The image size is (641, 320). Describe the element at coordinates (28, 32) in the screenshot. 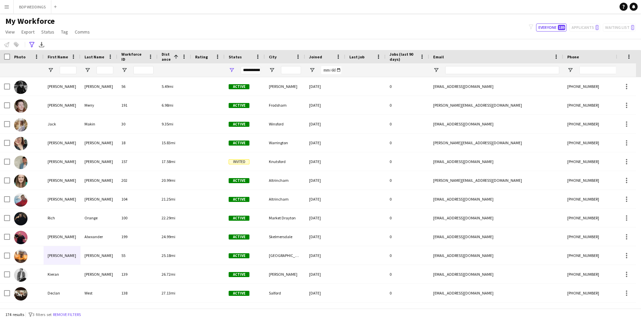

I see `span: Export` at that location.